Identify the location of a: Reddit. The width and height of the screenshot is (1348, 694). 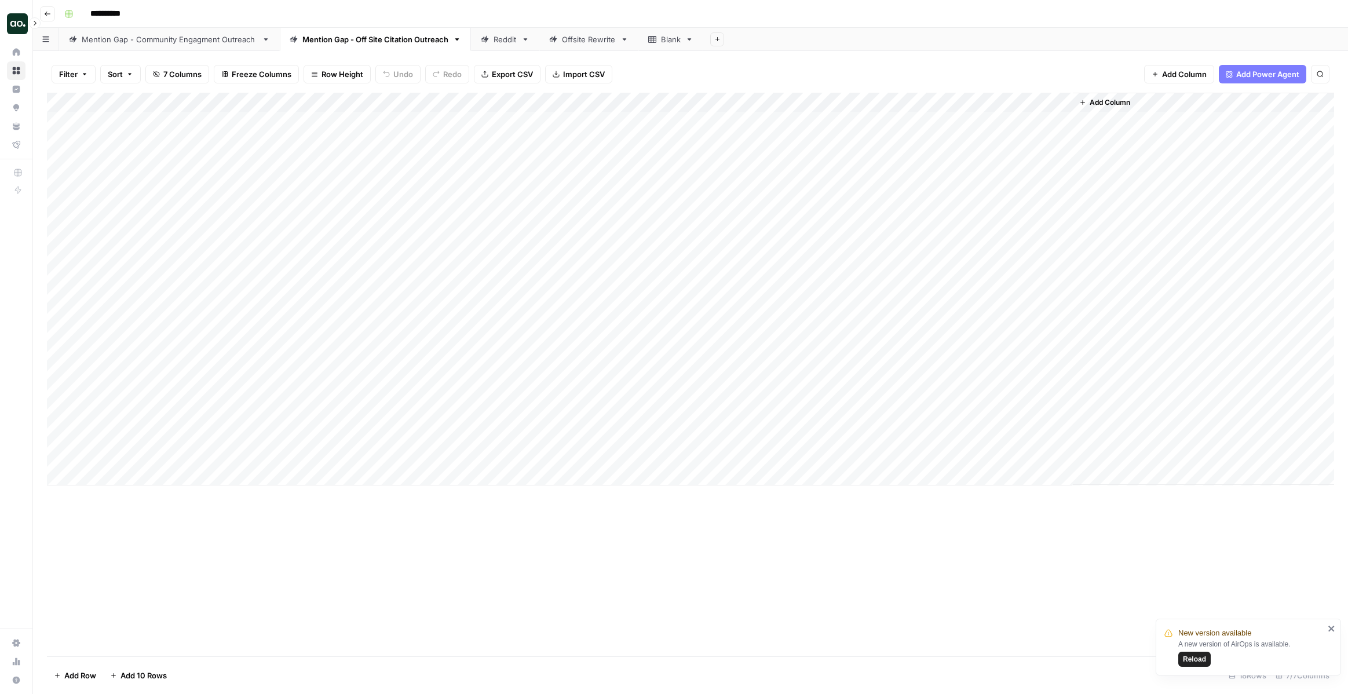
(505, 39).